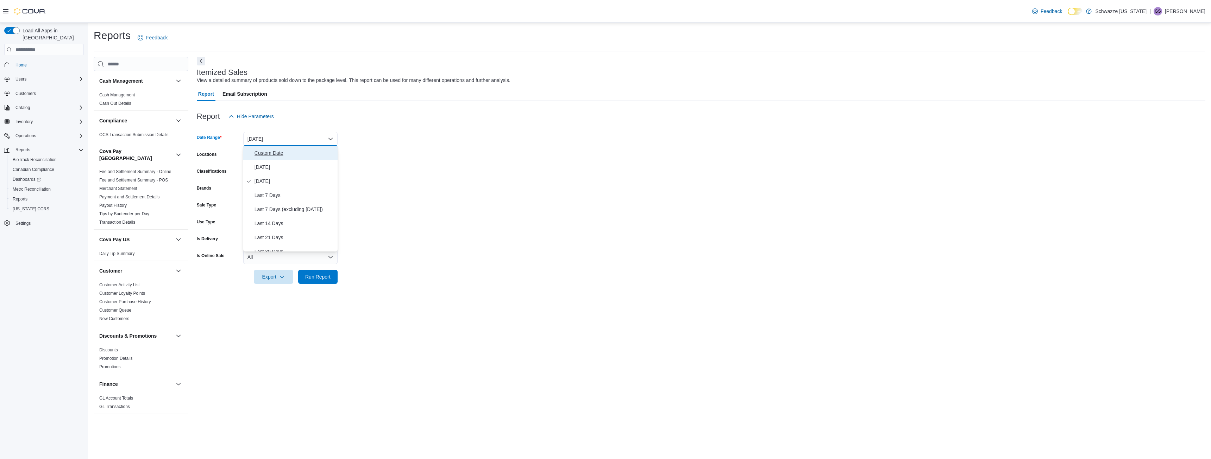 The image size is (1211, 459). Describe the element at coordinates (116, 359) in the screenshot. I see `span: Promotion Details` at that location.